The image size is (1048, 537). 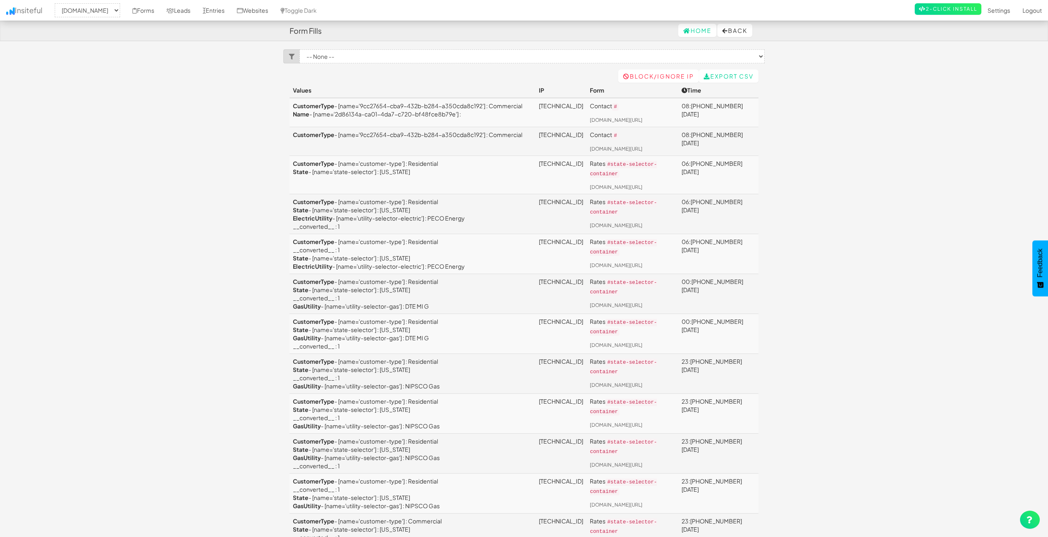 I want to click on th: Form, so click(x=632, y=90).